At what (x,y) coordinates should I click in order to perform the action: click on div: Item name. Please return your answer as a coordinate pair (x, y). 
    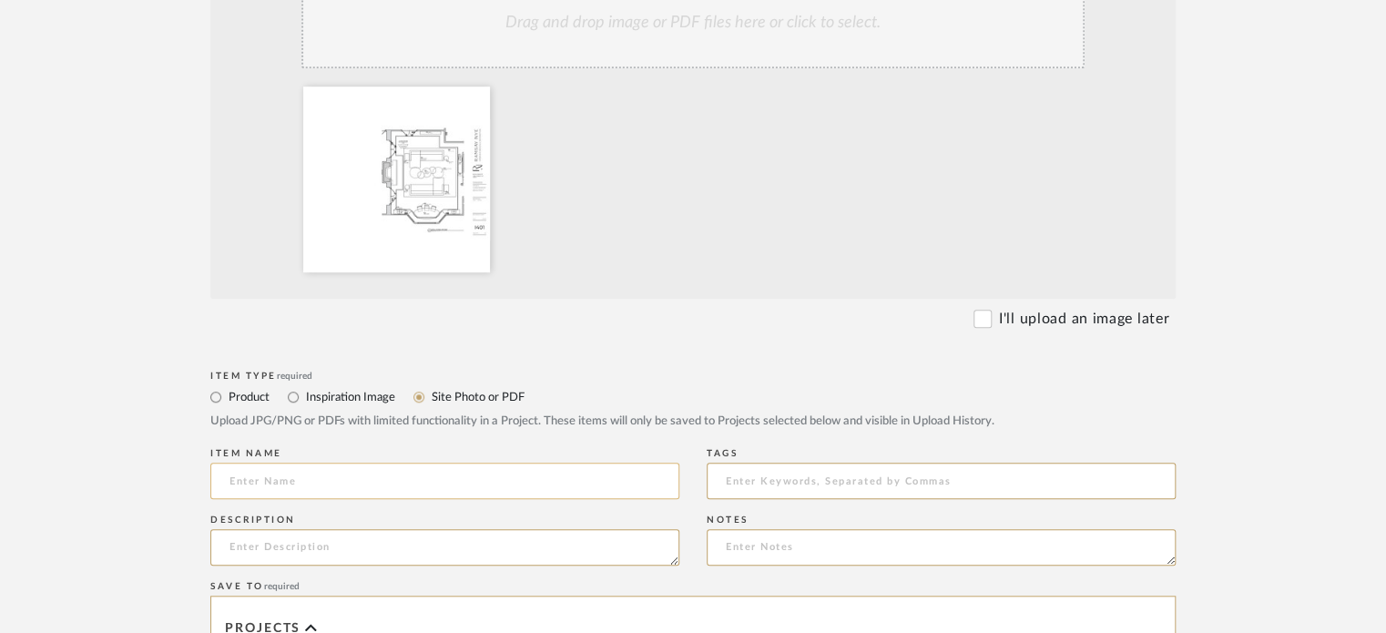
    Looking at the image, I should click on (444, 454).